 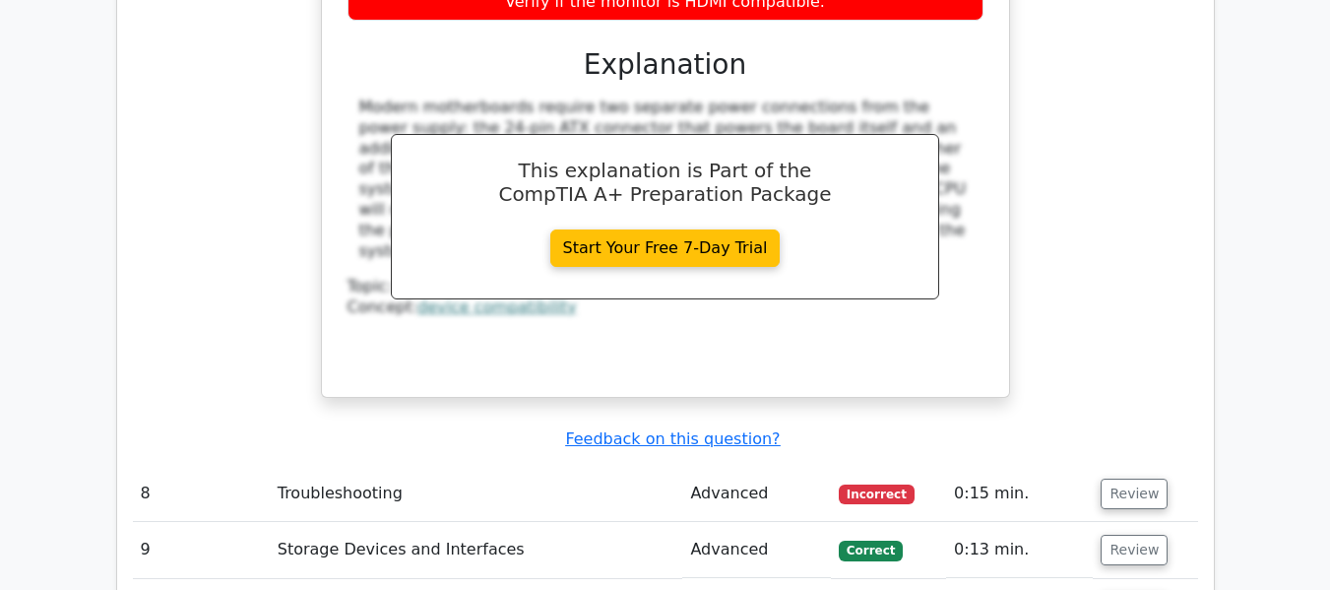 I want to click on td: Troubleshooting, so click(x=476, y=493).